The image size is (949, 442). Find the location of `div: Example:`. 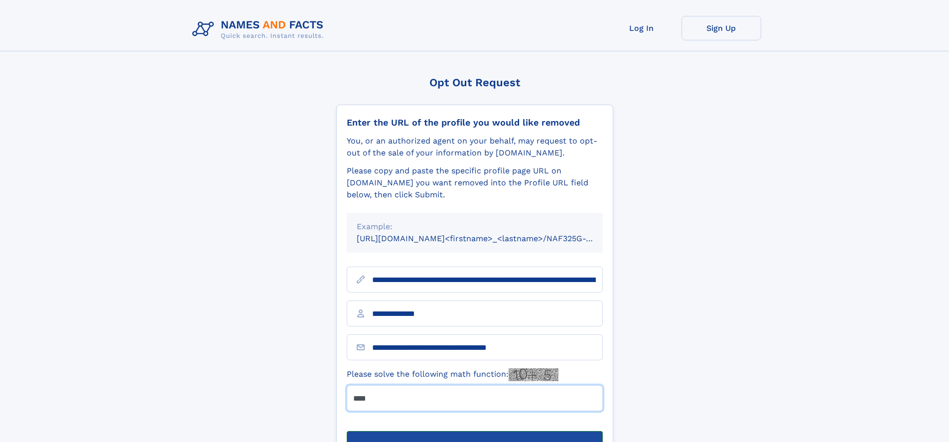

div: Example: is located at coordinates (475, 227).